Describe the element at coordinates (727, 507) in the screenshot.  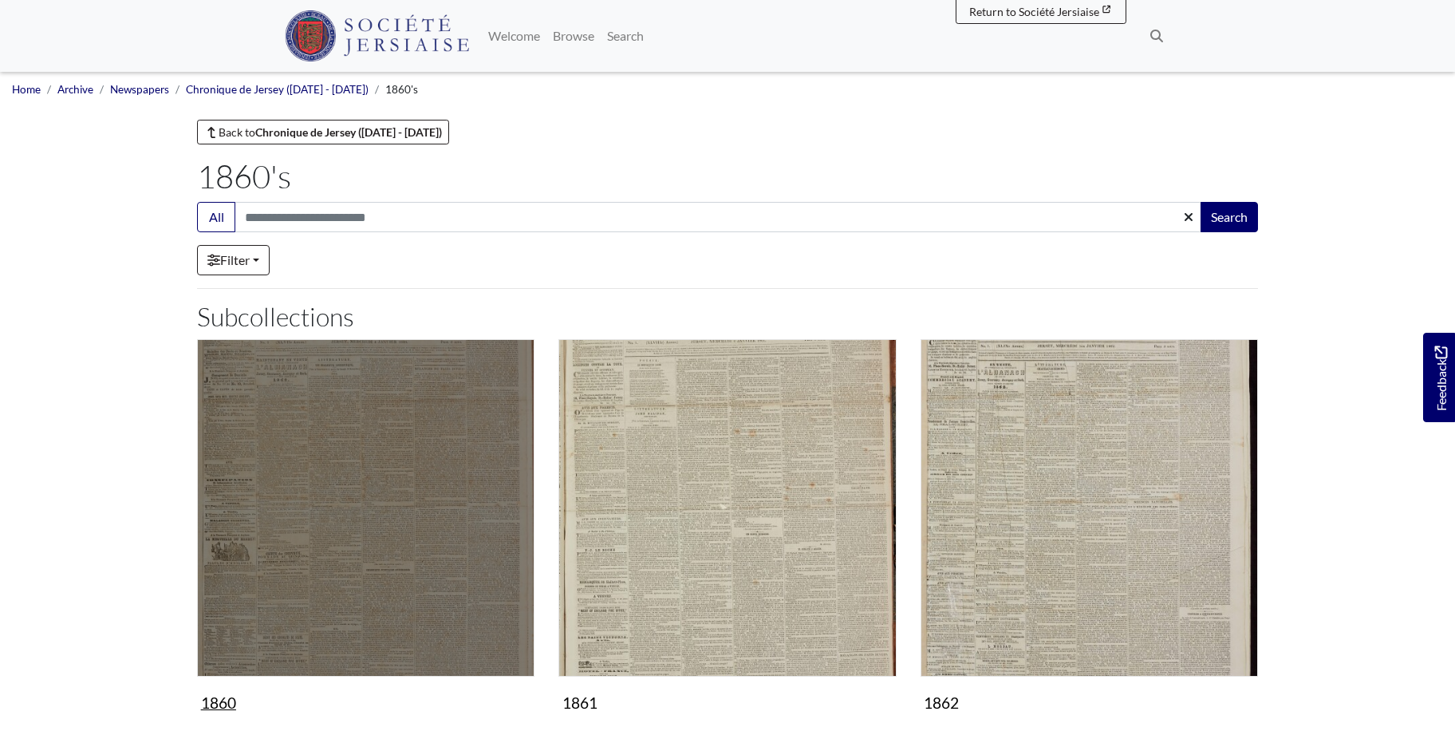
I see `img: 1861` at that location.